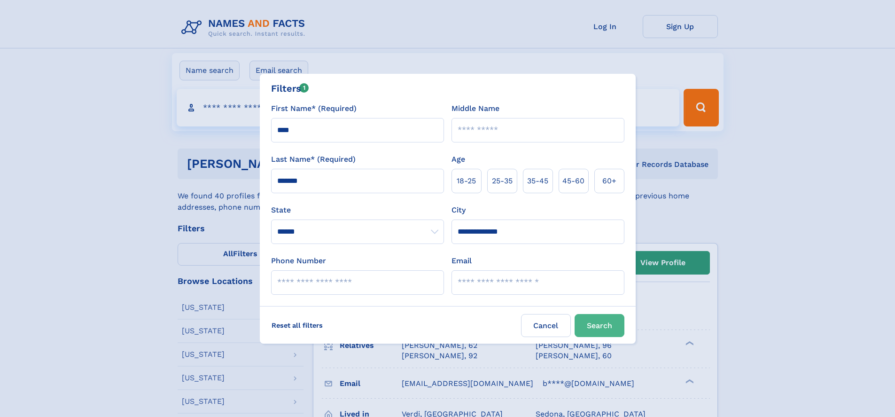 This screenshot has width=895, height=417. Describe the element at coordinates (573, 181) in the screenshot. I see `span: 45‑60` at that location.